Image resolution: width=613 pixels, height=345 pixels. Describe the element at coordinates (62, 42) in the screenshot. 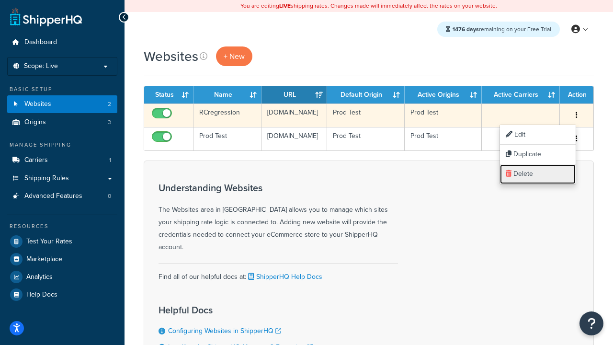

I see `a: Dashboard` at that location.